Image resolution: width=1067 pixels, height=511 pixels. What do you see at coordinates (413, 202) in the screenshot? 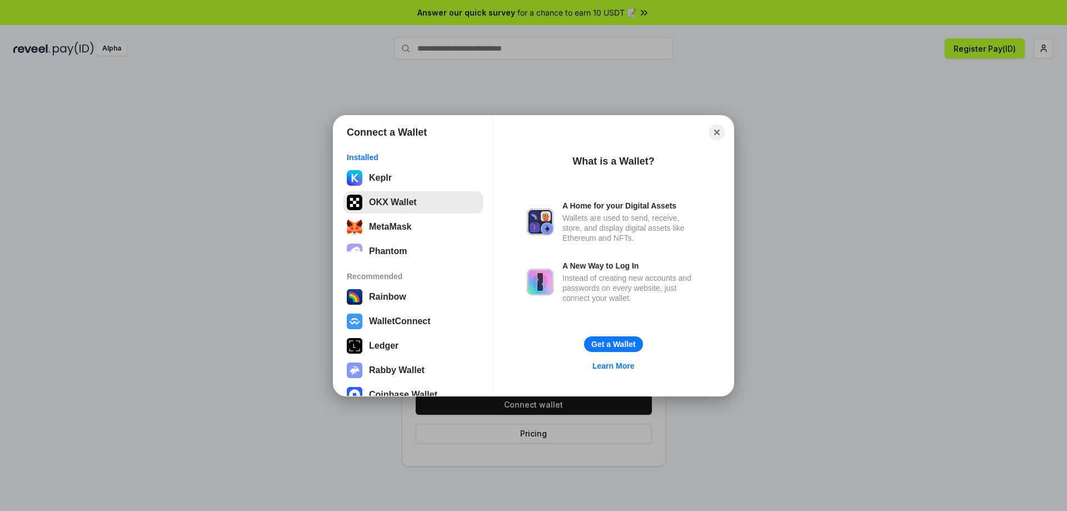
I see `button: OKX Wallet` at bounding box center [413, 202].